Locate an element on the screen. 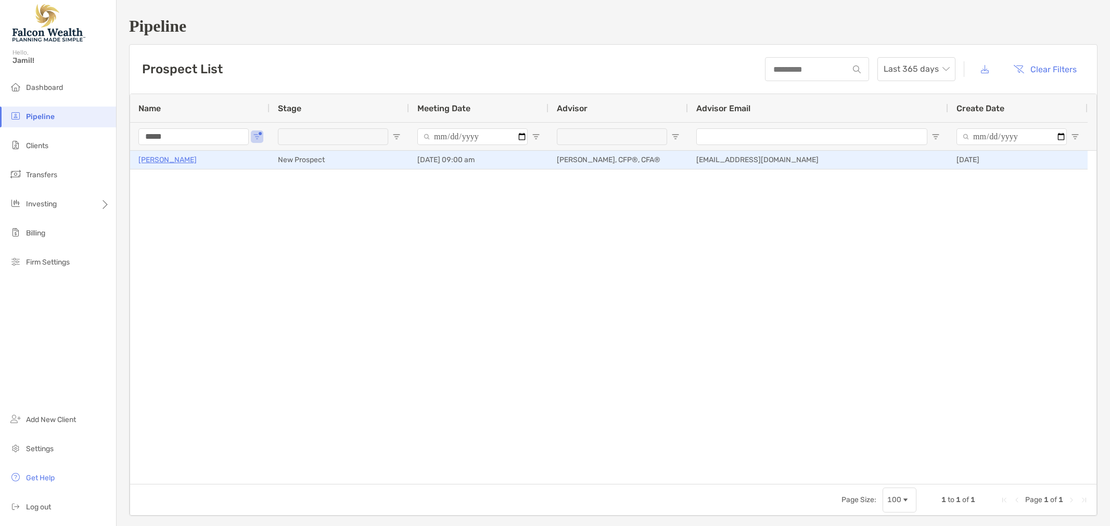  img: get-help icon is located at coordinates (16, 478).